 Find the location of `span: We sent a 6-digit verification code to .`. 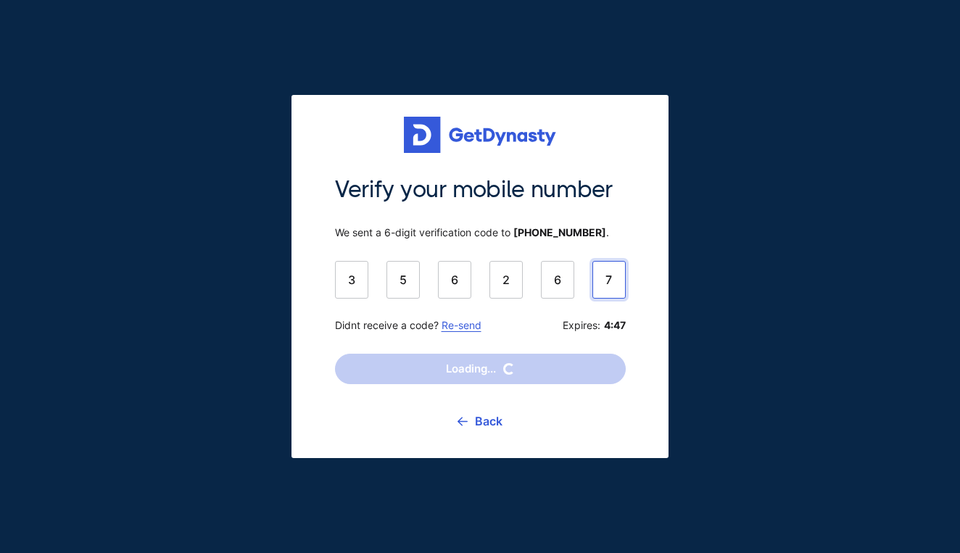

span: We sent a 6-digit verification code to . is located at coordinates (480, 233).